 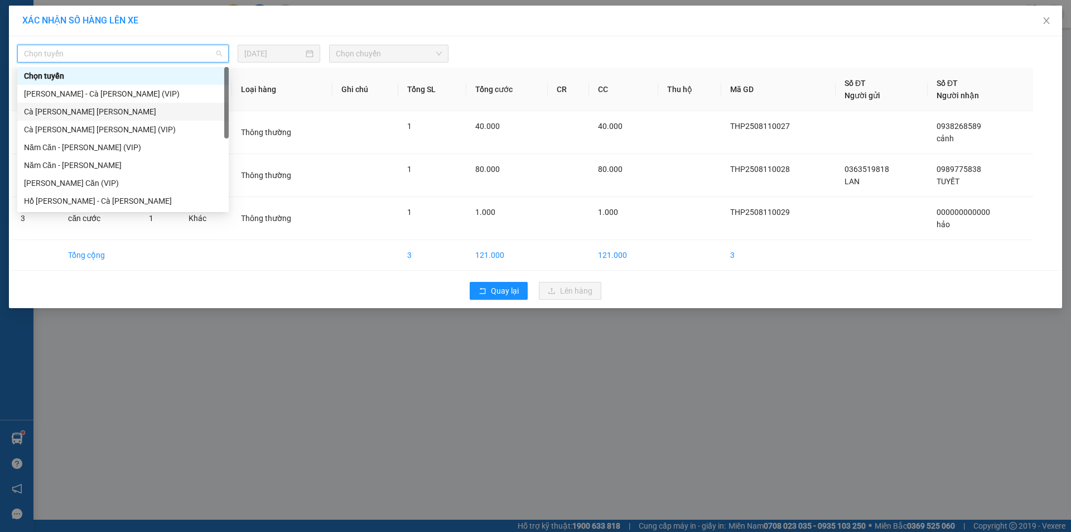 I want to click on img: logo.jpg, so click(x=42, y=42).